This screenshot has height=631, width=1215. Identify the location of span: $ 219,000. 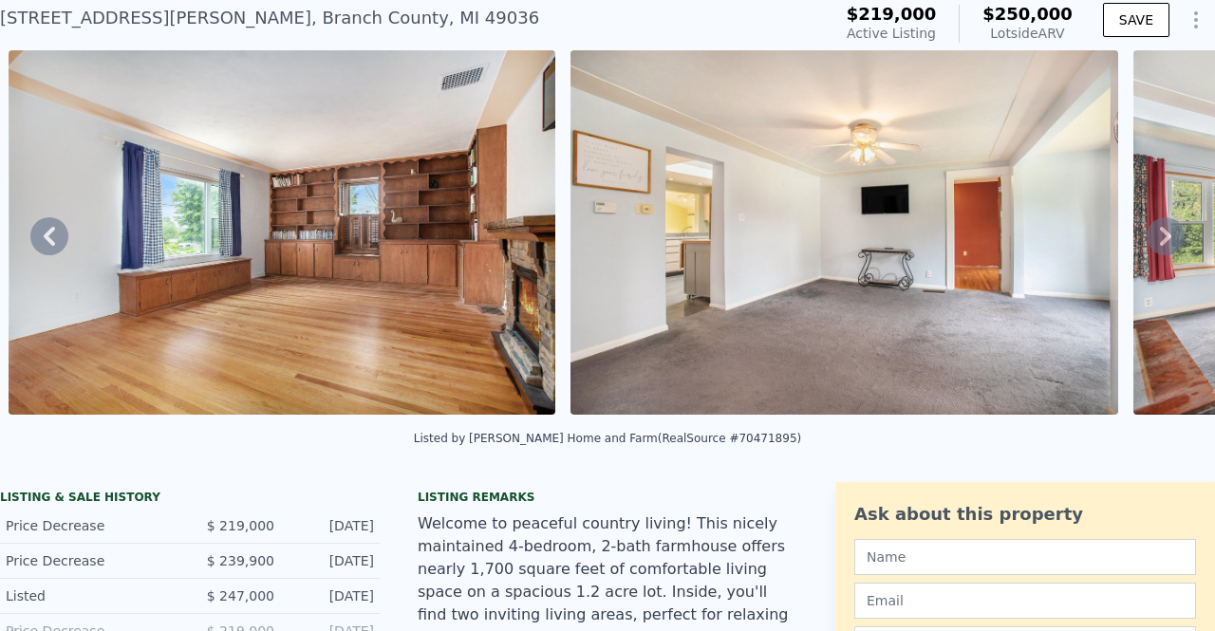
(240, 526).